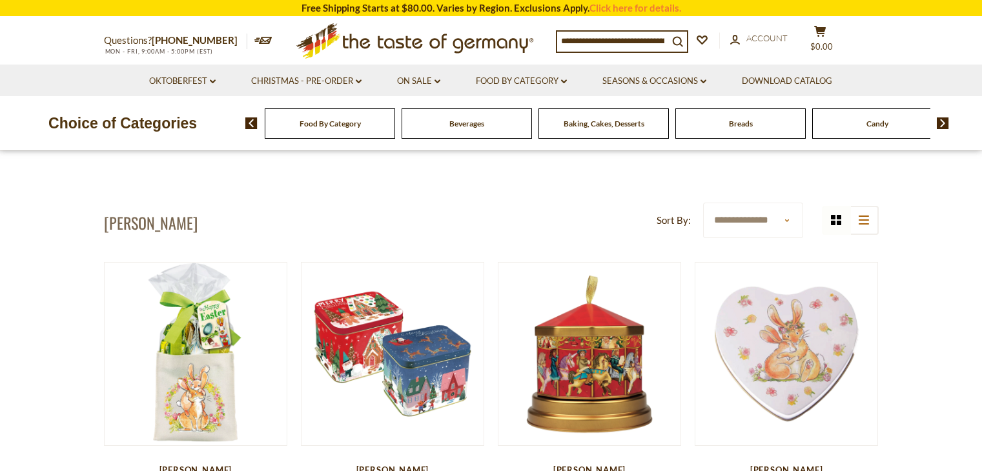  Describe the element at coordinates (604, 123) in the screenshot. I see `a: Baking, Cakes, Desserts` at that location.